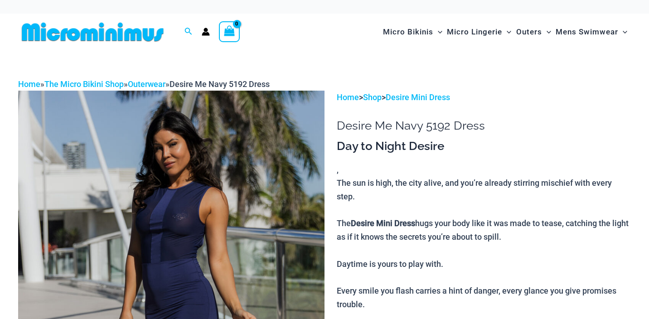 Image resolution: width=649 pixels, height=319 pixels. What do you see at coordinates (505, 32) in the screenshot?
I see `nav: Site Navigation` at bounding box center [505, 32].